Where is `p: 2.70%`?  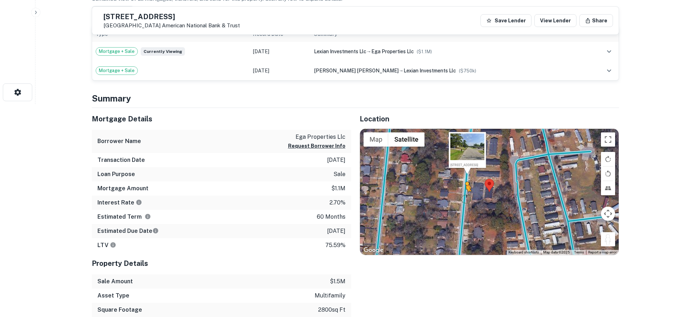
p: 2.70% is located at coordinates (338, 202).